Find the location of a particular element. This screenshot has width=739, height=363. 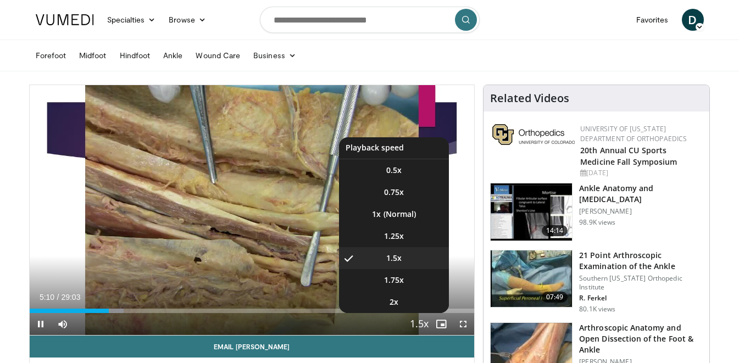

a: Browse is located at coordinates (187, 20).